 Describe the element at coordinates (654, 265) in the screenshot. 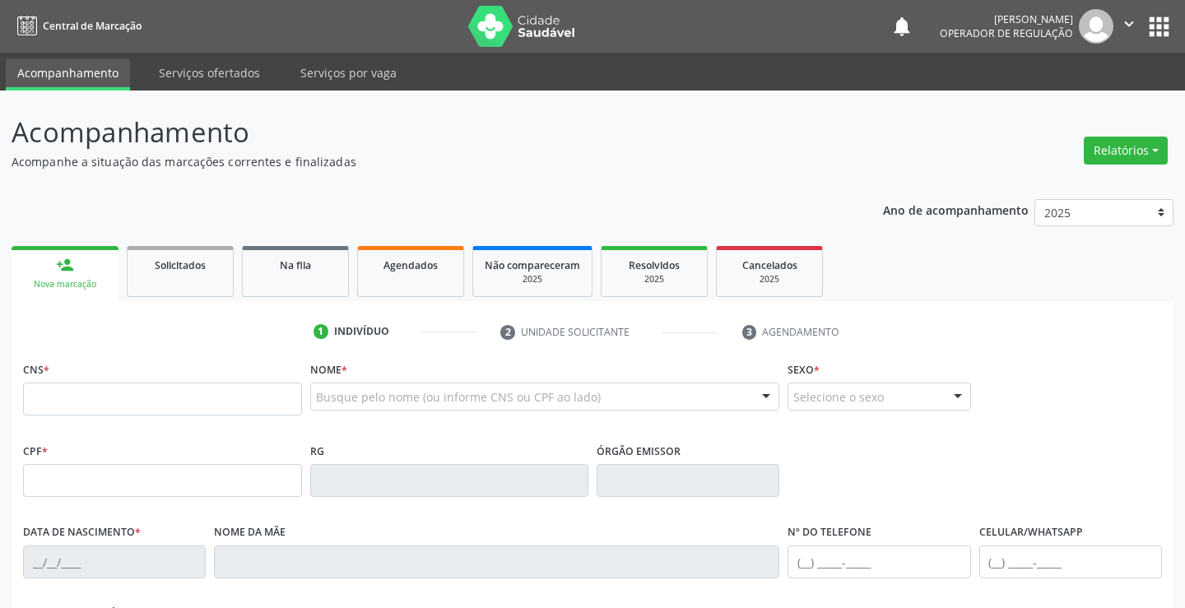

I see `span: Resolvidos` at that location.